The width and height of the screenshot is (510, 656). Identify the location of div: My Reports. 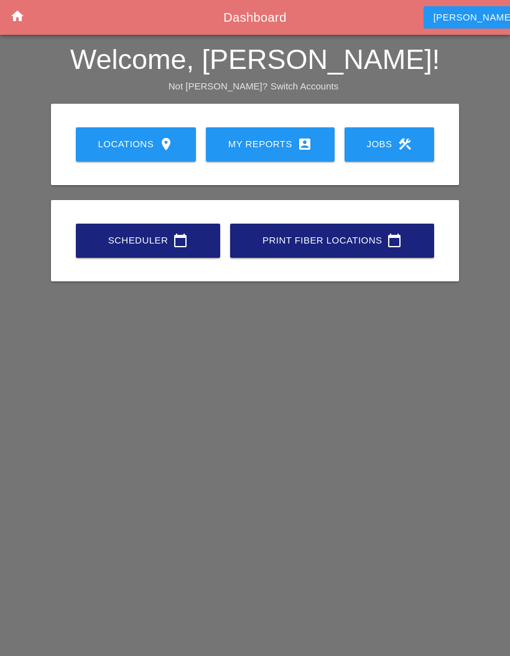
(270, 144).